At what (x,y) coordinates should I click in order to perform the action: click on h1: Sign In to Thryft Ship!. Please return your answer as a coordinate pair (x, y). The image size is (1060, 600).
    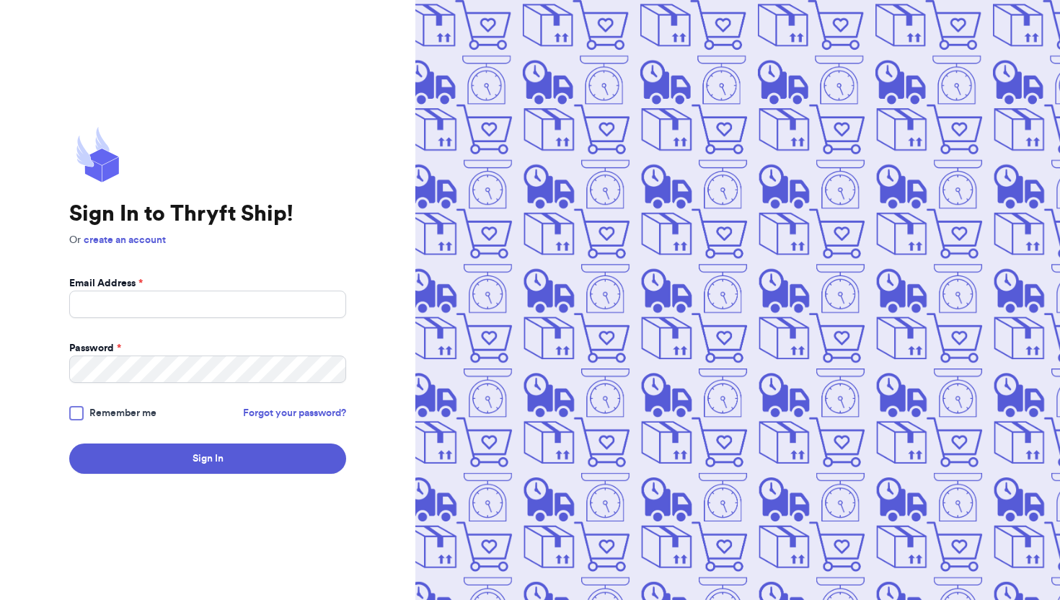
    Looking at the image, I should click on (208, 214).